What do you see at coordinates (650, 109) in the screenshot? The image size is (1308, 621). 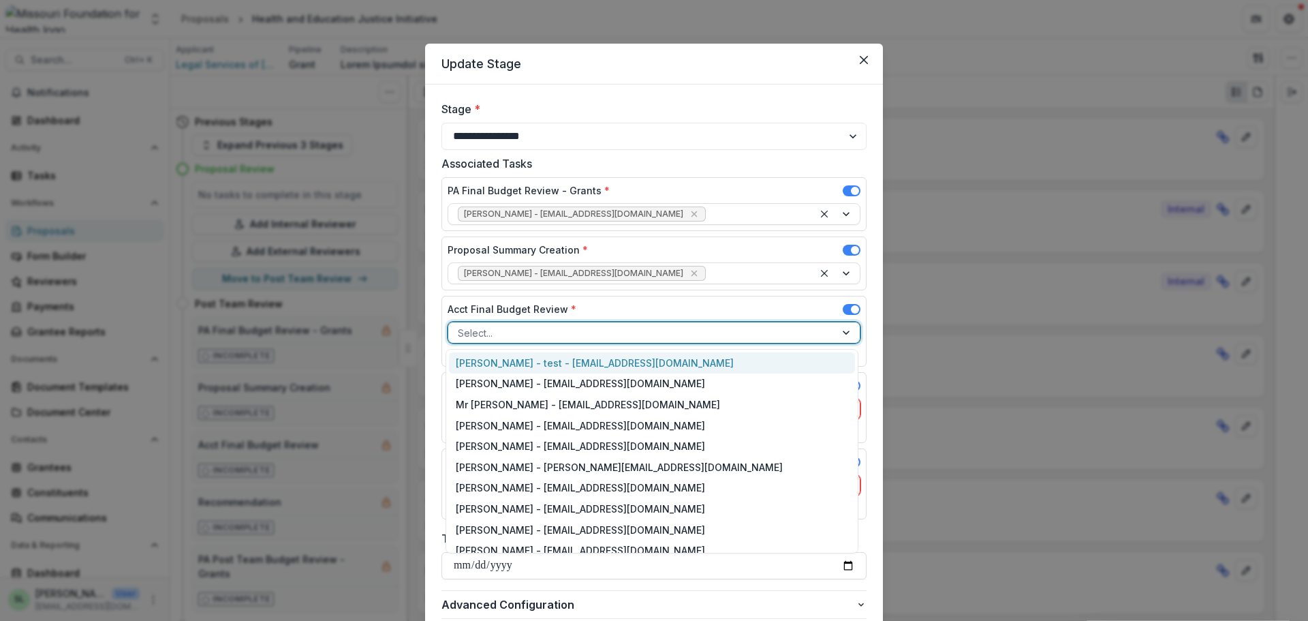 I see `label: Stage` at bounding box center [650, 109].